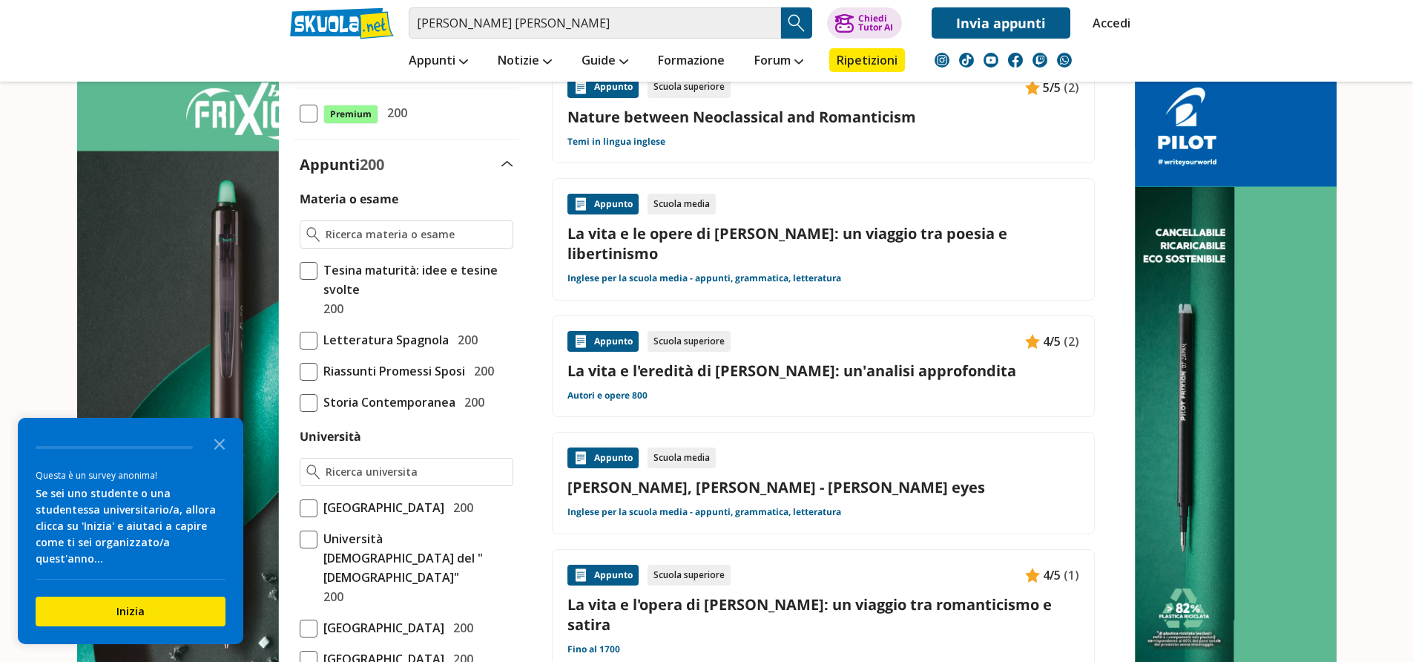 The width and height of the screenshot is (1413, 662). Describe the element at coordinates (1108, 23) in the screenshot. I see `a: Accedi` at that location.